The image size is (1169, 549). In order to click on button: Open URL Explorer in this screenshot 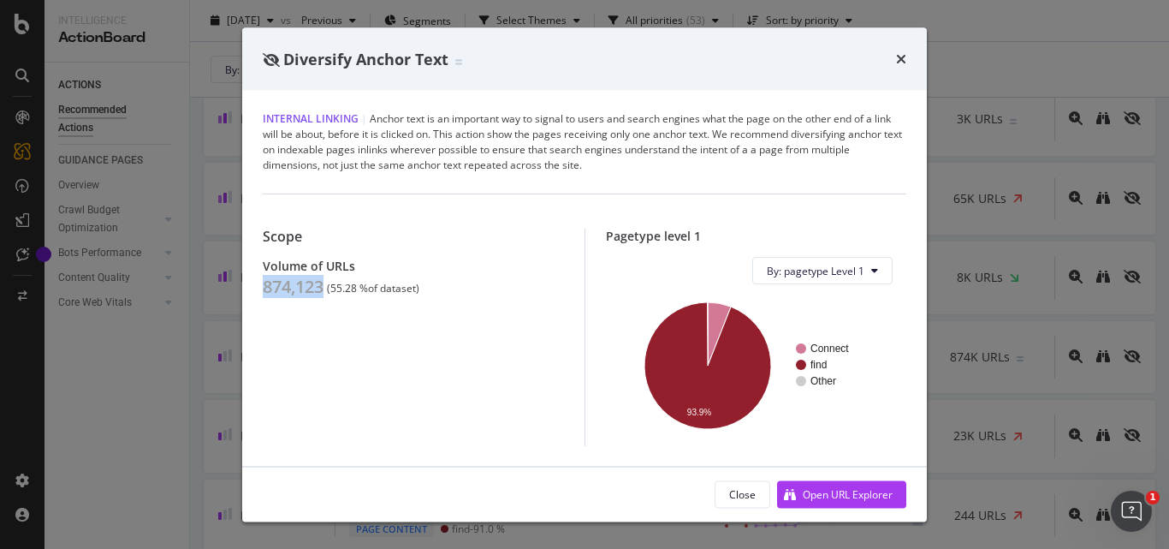, I will do `click(841, 494)`.